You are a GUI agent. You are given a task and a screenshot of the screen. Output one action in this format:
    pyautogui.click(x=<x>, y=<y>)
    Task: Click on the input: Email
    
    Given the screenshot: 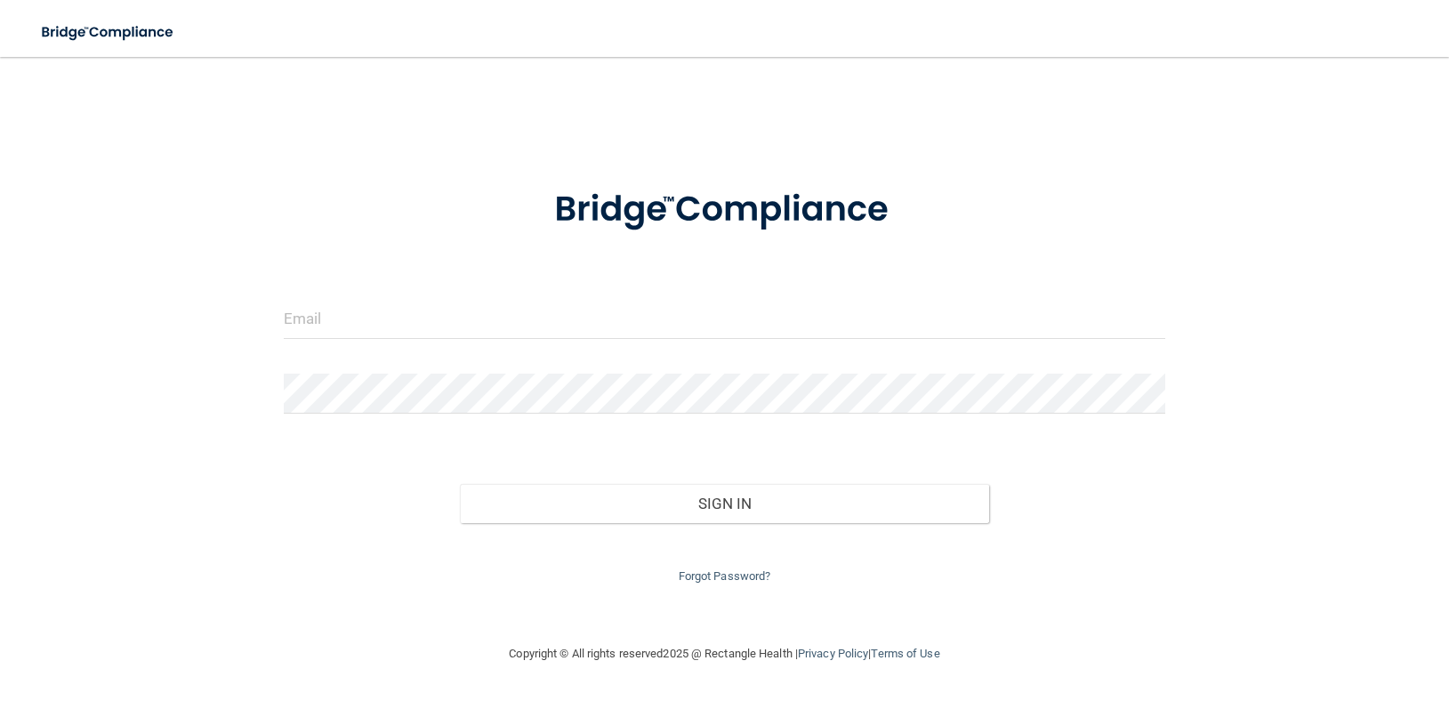 What is the action you would take?
    pyautogui.click(x=724, y=318)
    